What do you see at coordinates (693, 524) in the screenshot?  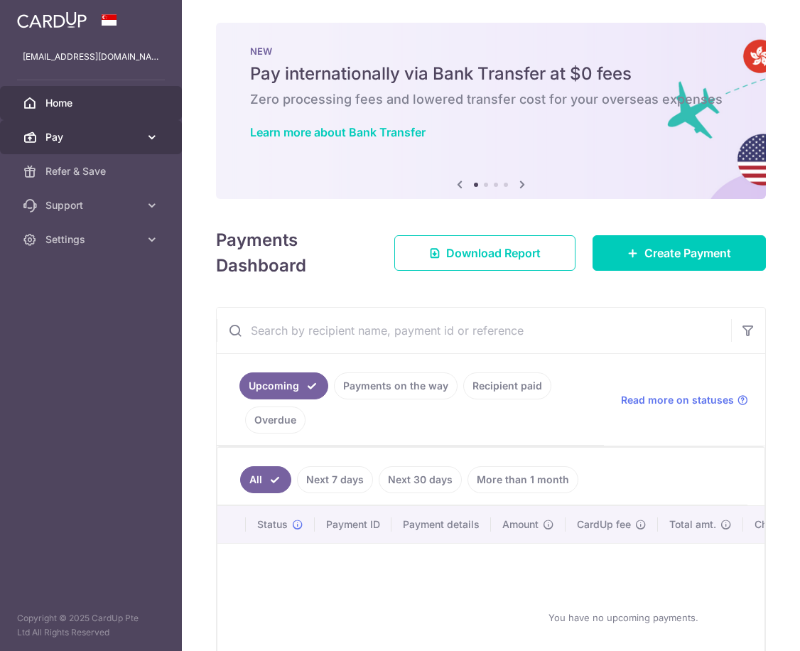 I see `span: Total amt.` at bounding box center [693, 524].